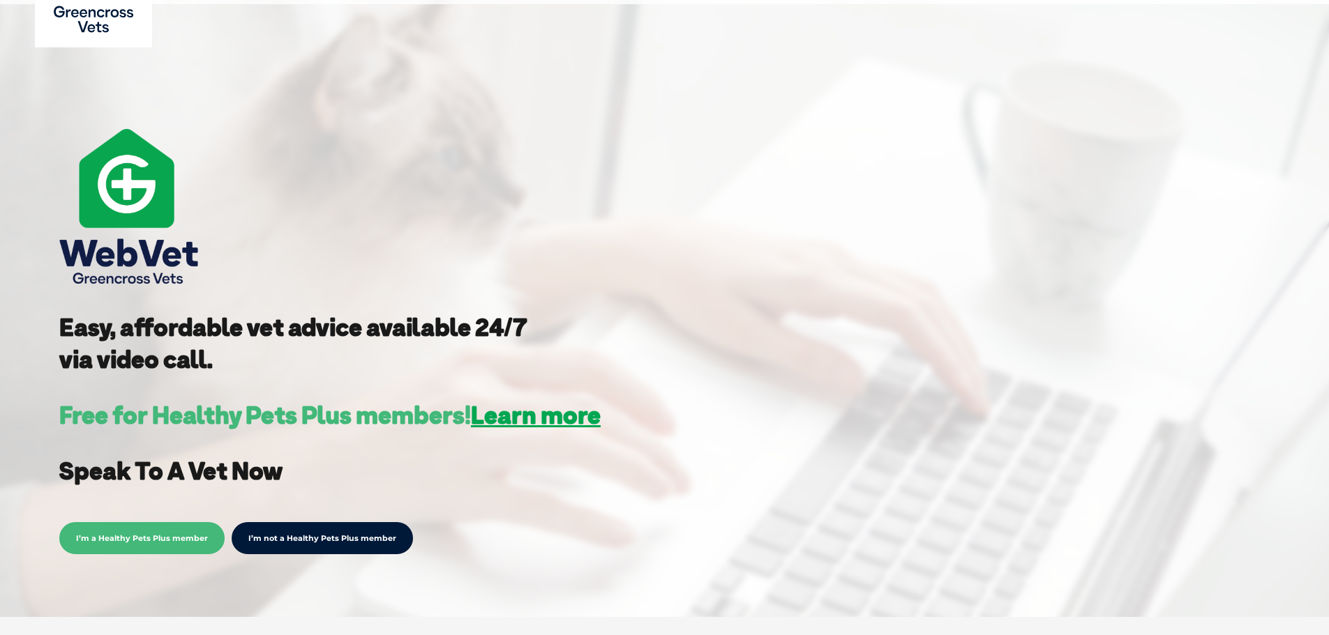 The width and height of the screenshot is (1329, 635). What do you see at coordinates (142, 538) in the screenshot?
I see `a: I’m a Healthy Pets Plus member` at bounding box center [142, 538].